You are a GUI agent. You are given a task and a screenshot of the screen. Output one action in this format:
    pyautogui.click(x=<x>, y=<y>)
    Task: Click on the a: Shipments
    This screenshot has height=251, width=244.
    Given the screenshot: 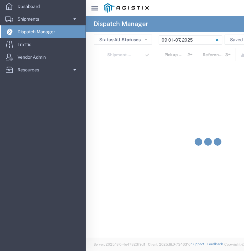 What is the action you would take?
    pyautogui.click(x=43, y=19)
    